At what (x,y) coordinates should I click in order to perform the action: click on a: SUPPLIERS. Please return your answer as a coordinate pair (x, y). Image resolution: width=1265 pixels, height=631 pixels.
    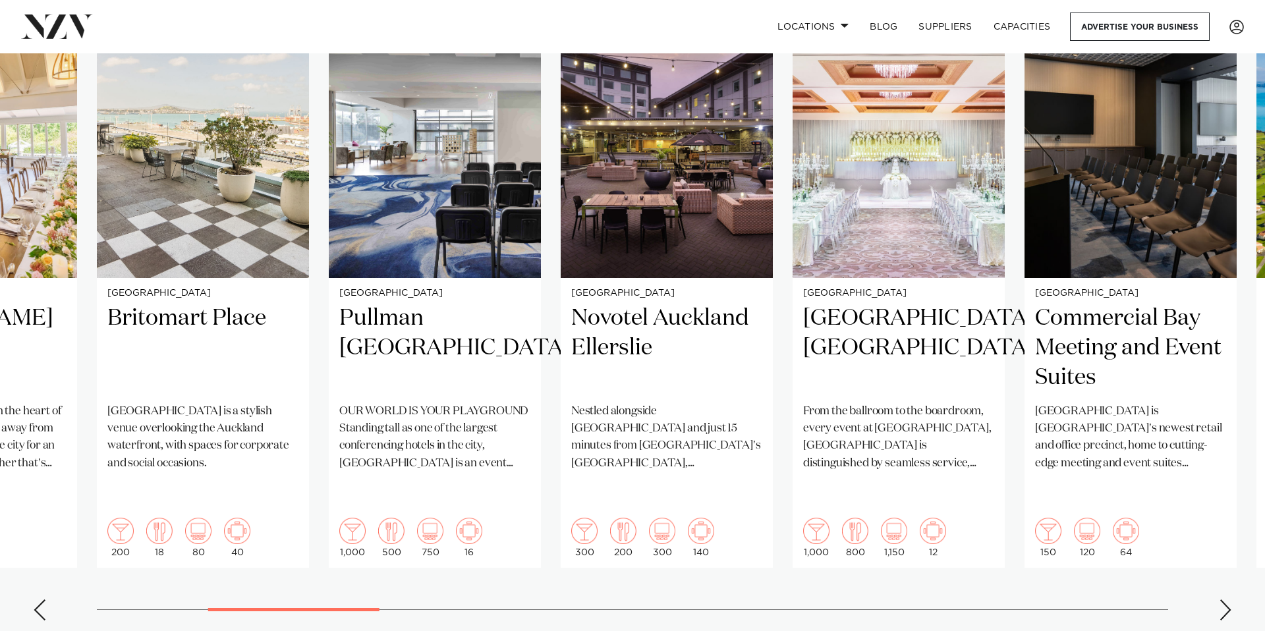
    Looking at the image, I should click on (945, 26).